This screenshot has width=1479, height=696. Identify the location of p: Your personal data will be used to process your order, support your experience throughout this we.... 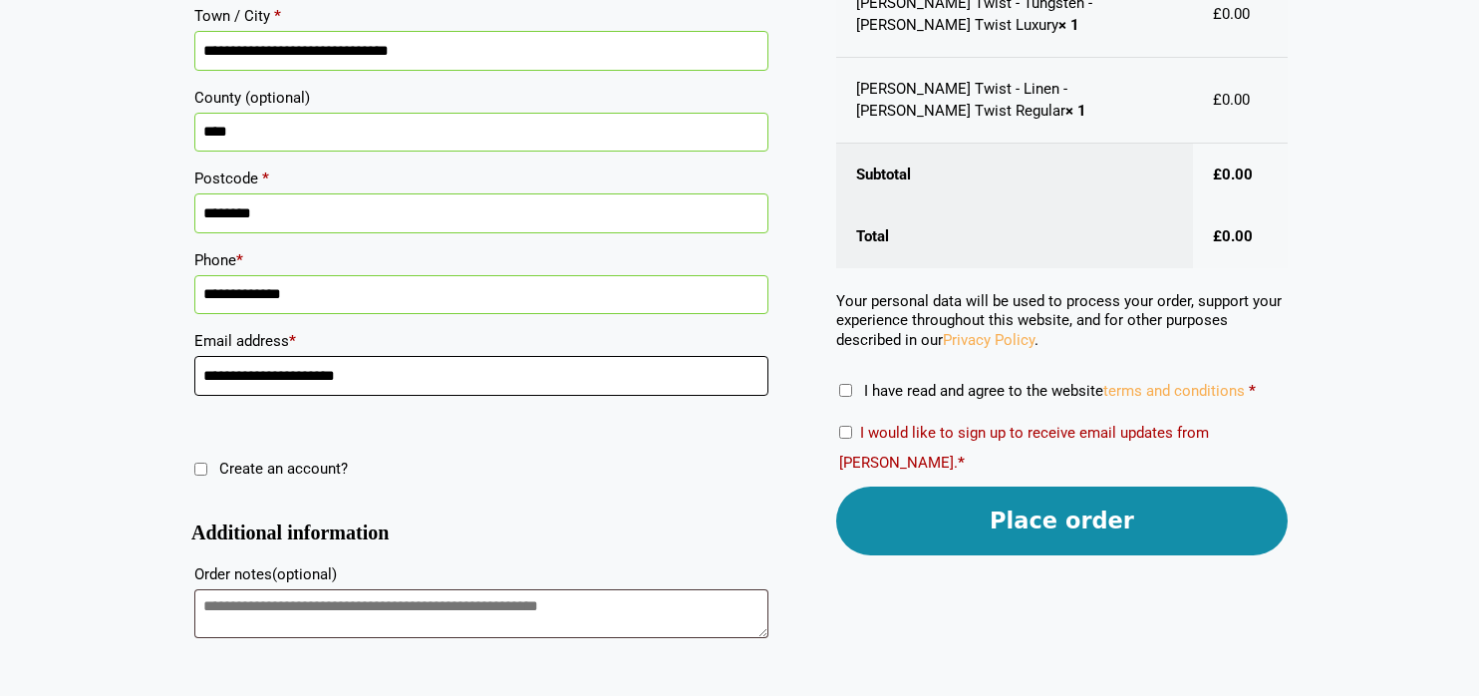
(1061, 321).